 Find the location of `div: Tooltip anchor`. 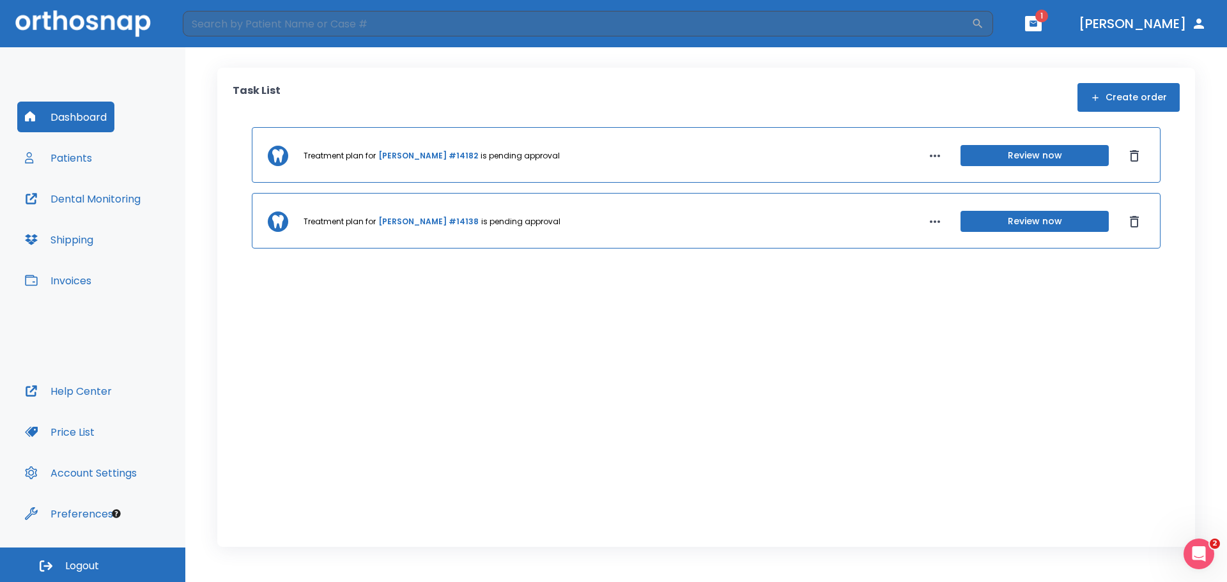

div: Tooltip anchor is located at coordinates (116, 514).